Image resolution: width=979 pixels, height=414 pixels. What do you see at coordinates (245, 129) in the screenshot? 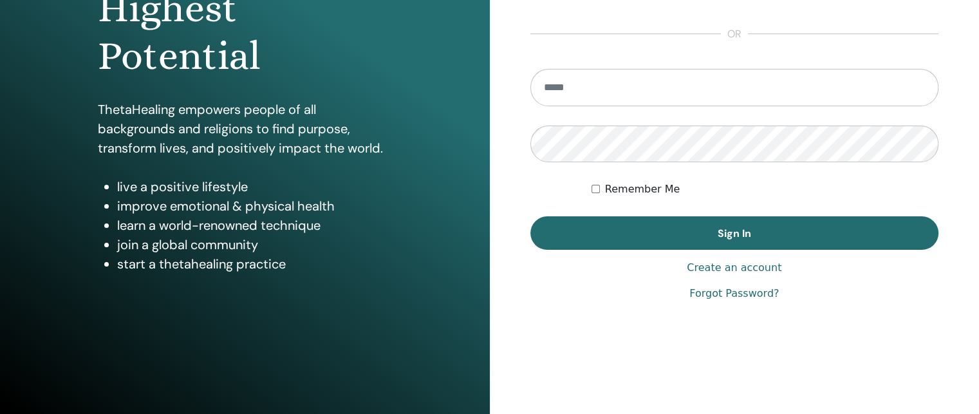
I see `p: ThetaHealing empowers people of all backgrounds and religions to find purpose, transform lives, a...` at bounding box center [245, 129].